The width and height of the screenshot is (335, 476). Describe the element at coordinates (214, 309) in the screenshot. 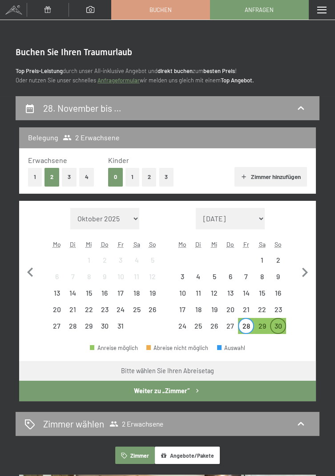

I see `div: Wed Nov 19 2025` at that location.